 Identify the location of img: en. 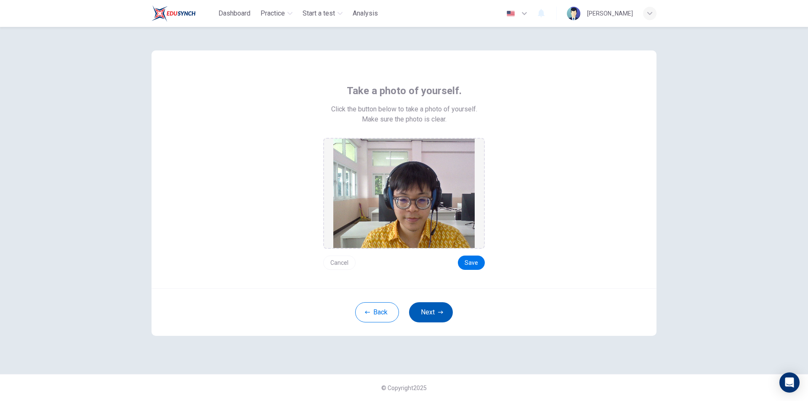
(510, 13).